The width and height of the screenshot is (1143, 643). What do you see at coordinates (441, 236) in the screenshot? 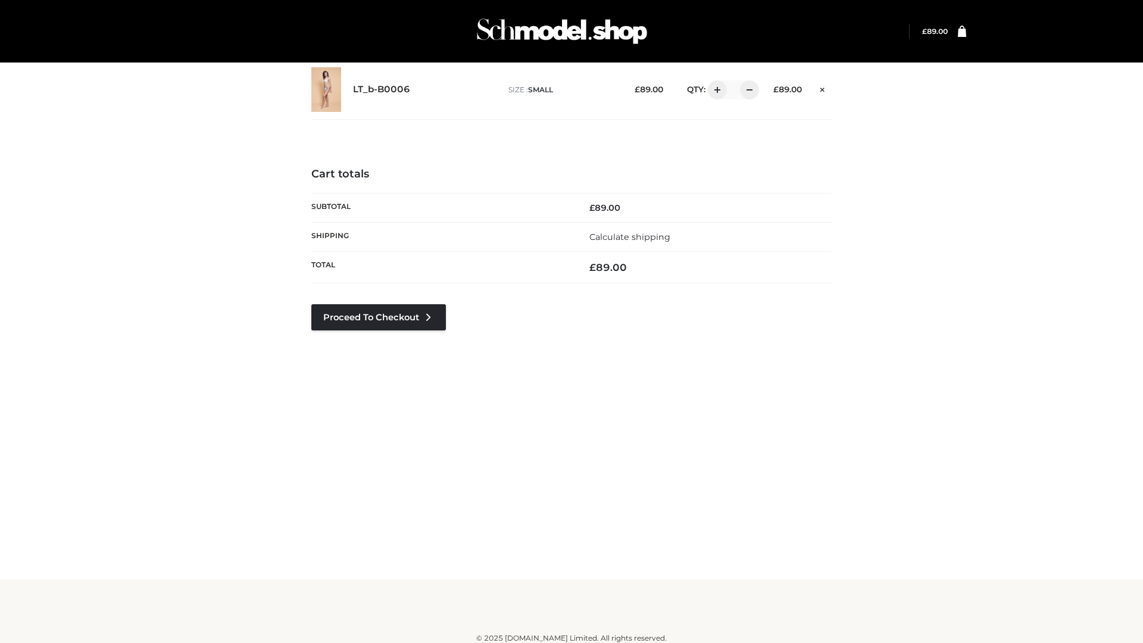
I see `th: Shipping` at bounding box center [441, 236].